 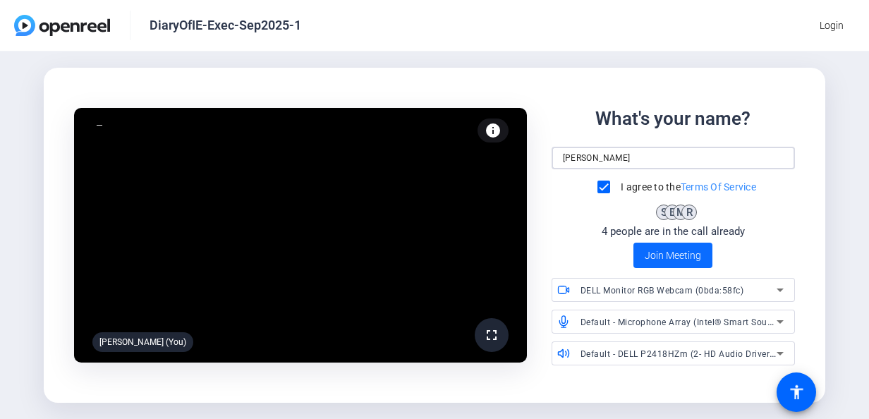 What do you see at coordinates (672, 212) in the screenshot?
I see `div: B` at bounding box center [672, 212].